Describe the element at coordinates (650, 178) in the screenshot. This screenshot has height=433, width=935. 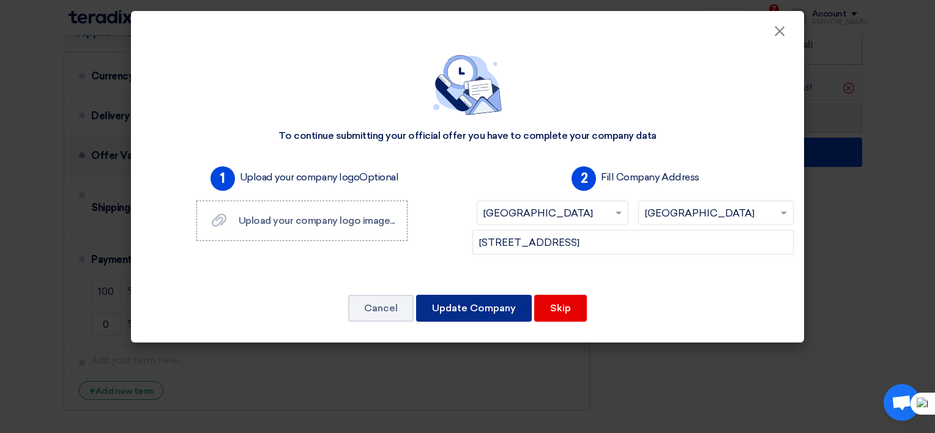
I see `label: Fill Company Address` at that location.